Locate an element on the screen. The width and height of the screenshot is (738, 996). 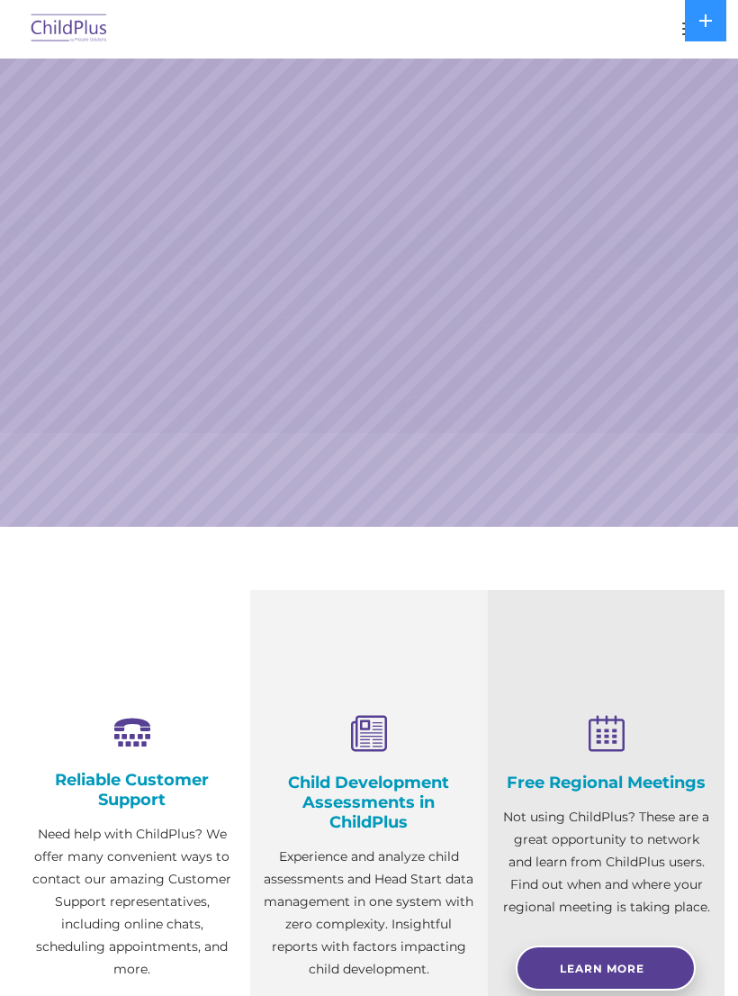
p: Not using ChildPlus? These are a great opportunity to network and learn from ChildPlus users. Fin... is located at coordinates (606, 862).